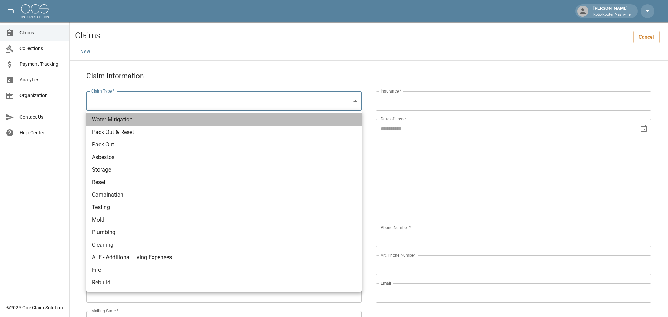 The width and height of the screenshot is (668, 317). I want to click on li: Rebuild, so click(224, 282).